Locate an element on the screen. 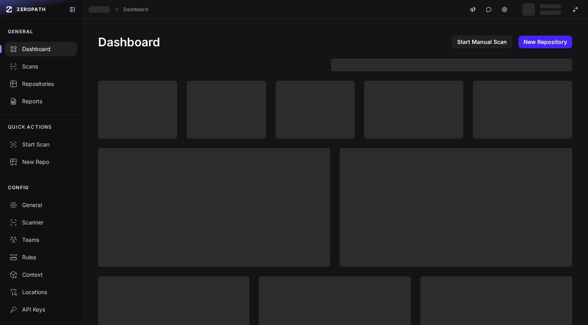  div: Teams is located at coordinates (41, 240).